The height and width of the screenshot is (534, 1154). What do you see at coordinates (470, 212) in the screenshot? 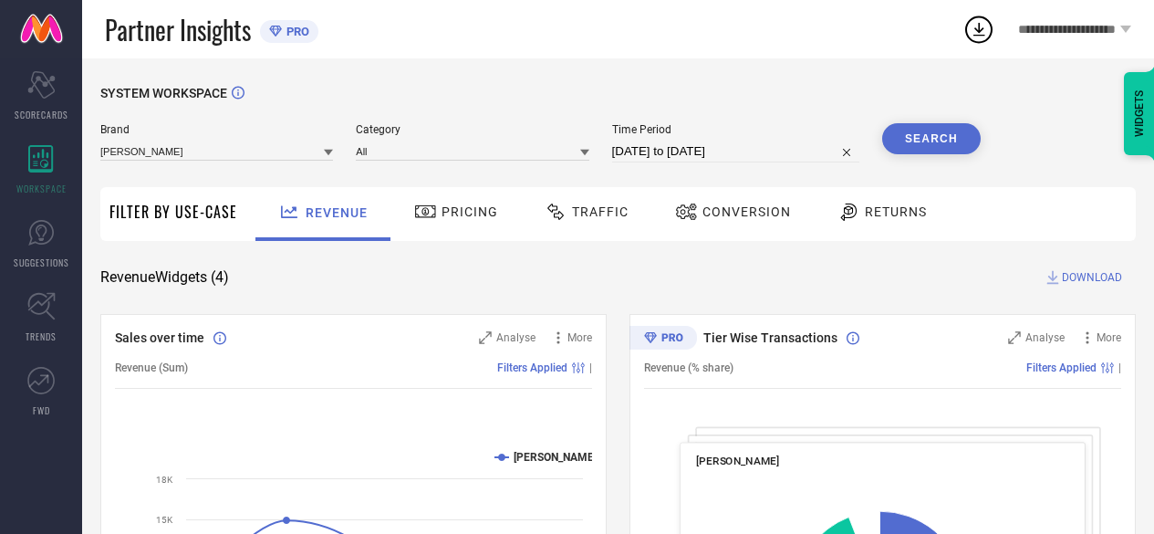
I see `span: Pricing` at bounding box center [470, 212].